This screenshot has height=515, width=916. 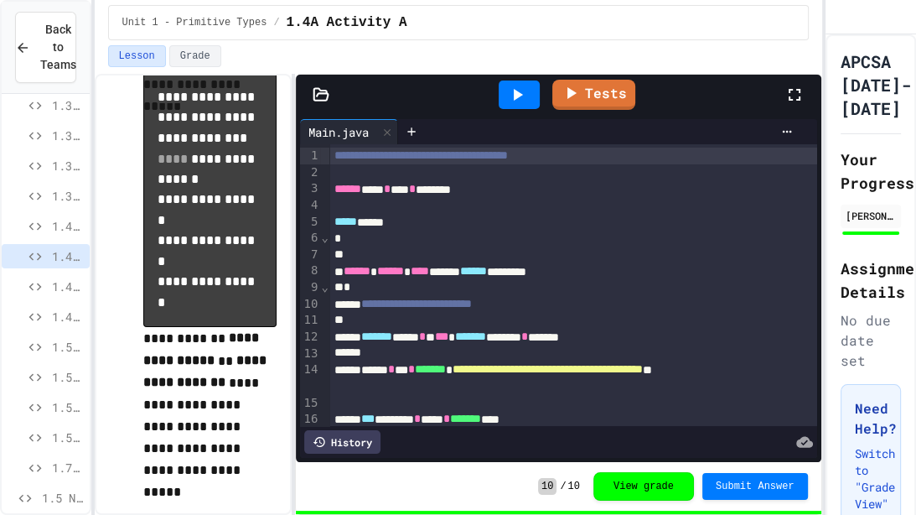 I want to click on div: 6, so click(x=310, y=238).